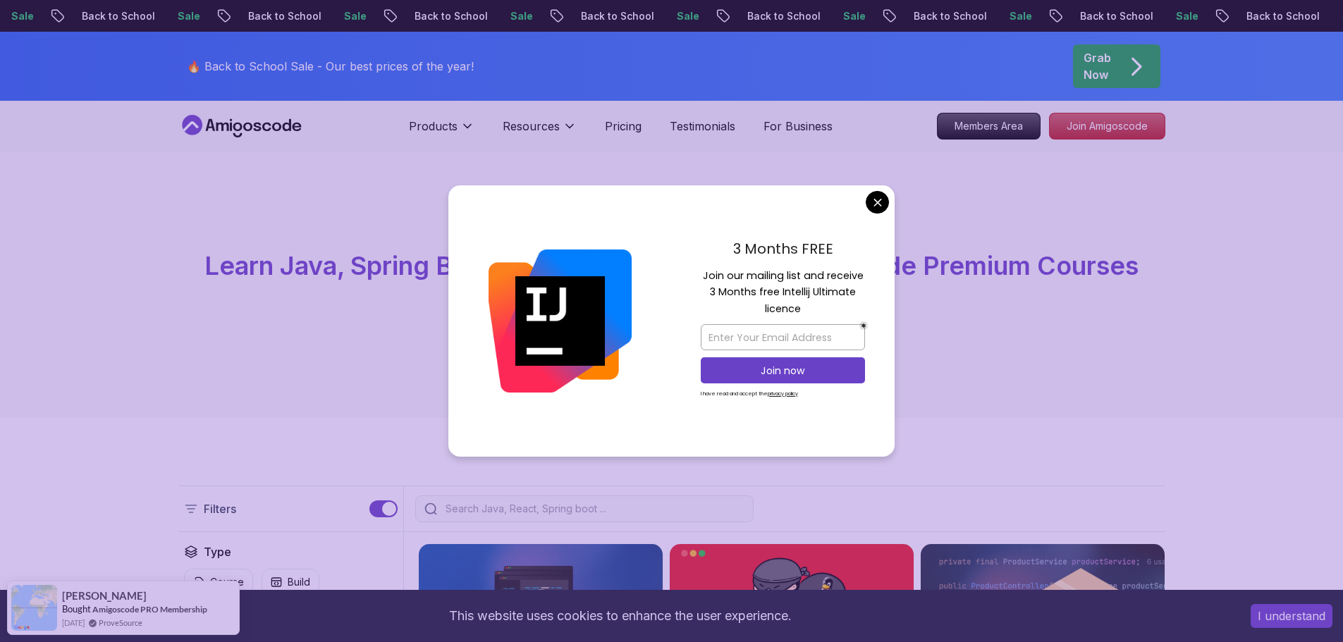  I want to click on p: Master in-demand skills like Java, Spring Boot, DevOps, React, and more through hands-on, expert-..., so click(672, 321).